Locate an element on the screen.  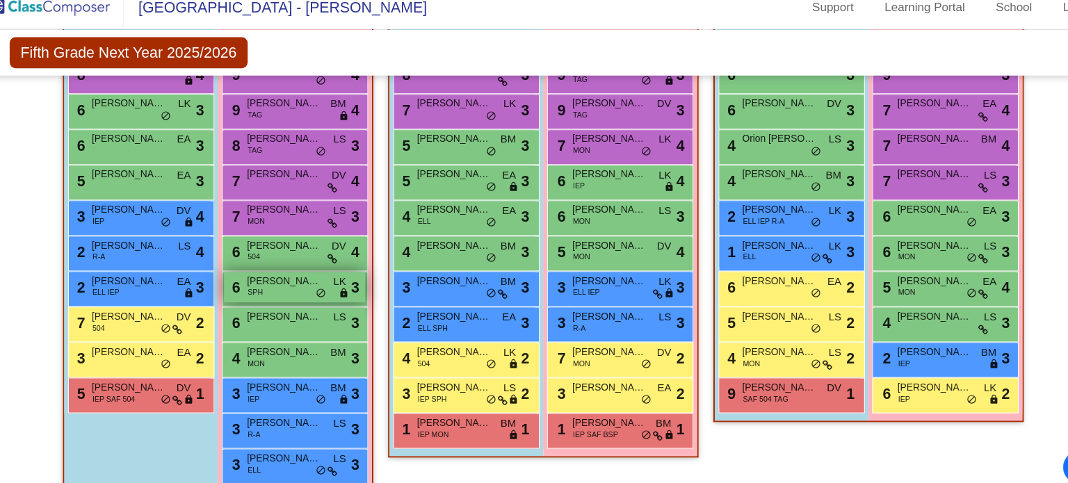
span: BM is located at coordinates (341, 345).